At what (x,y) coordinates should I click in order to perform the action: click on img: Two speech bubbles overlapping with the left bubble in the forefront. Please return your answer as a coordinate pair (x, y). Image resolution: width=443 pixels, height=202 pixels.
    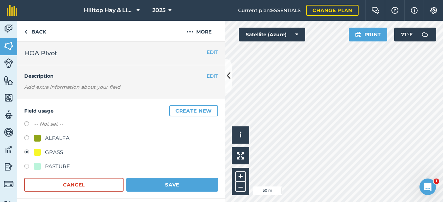
    Looking at the image, I should click on (375, 10).